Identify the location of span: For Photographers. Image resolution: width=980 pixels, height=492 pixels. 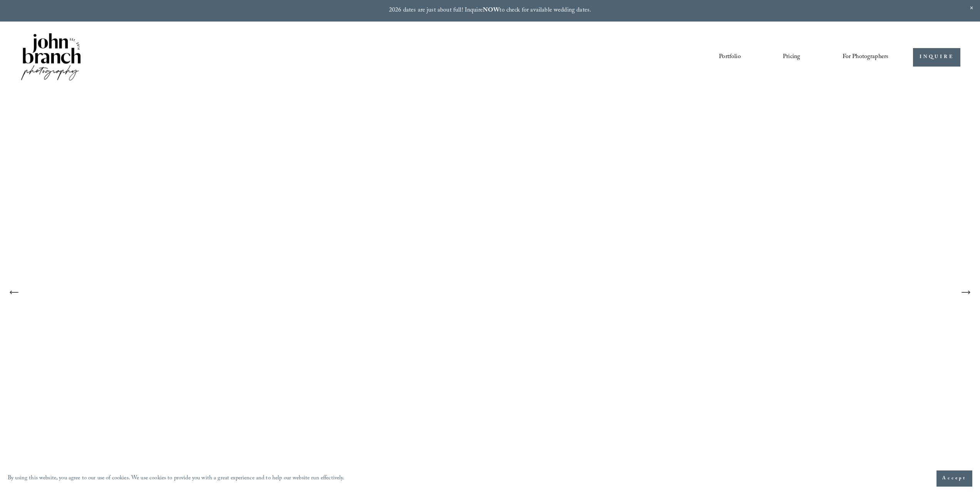
(865, 57).